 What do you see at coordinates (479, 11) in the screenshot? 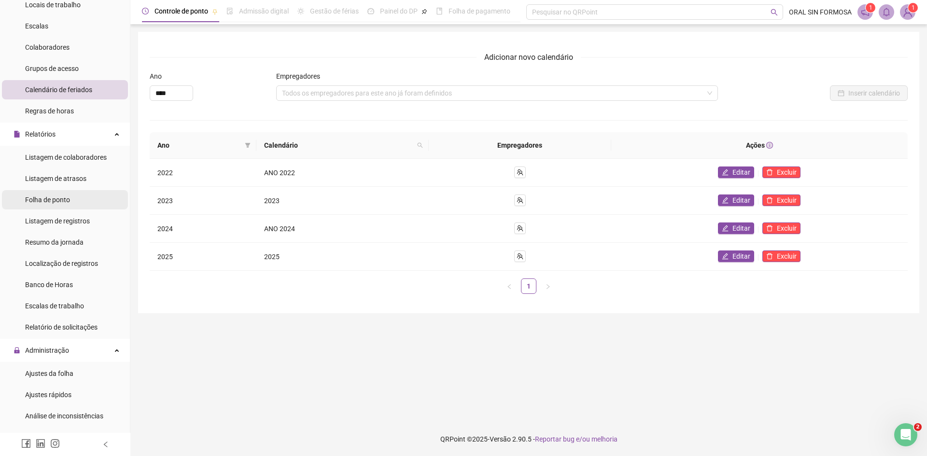
I see `span: Folha de pagamento` at bounding box center [479, 11].